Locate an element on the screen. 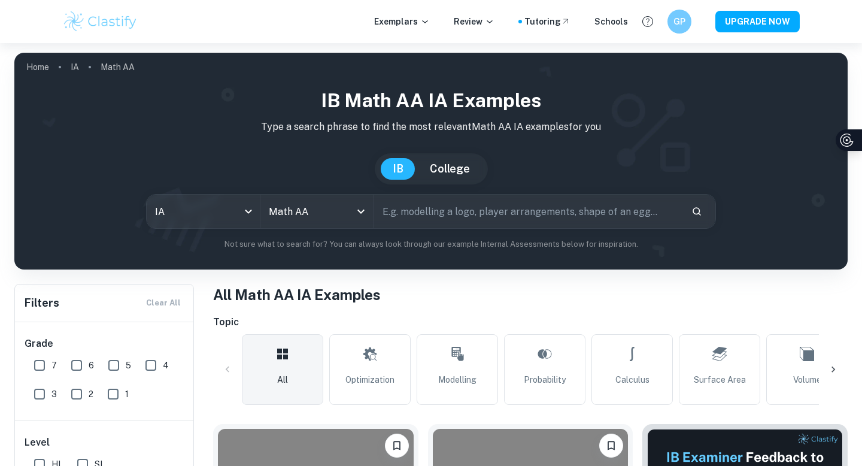 Image resolution: width=862 pixels, height=466 pixels. span: 4 is located at coordinates (166, 365).